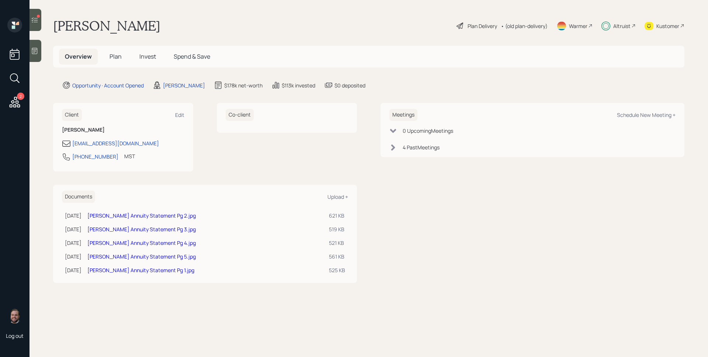 This screenshot has width=708, height=357. Describe the element at coordinates (337, 256) in the screenshot. I see `div: 561 KB` at that location.